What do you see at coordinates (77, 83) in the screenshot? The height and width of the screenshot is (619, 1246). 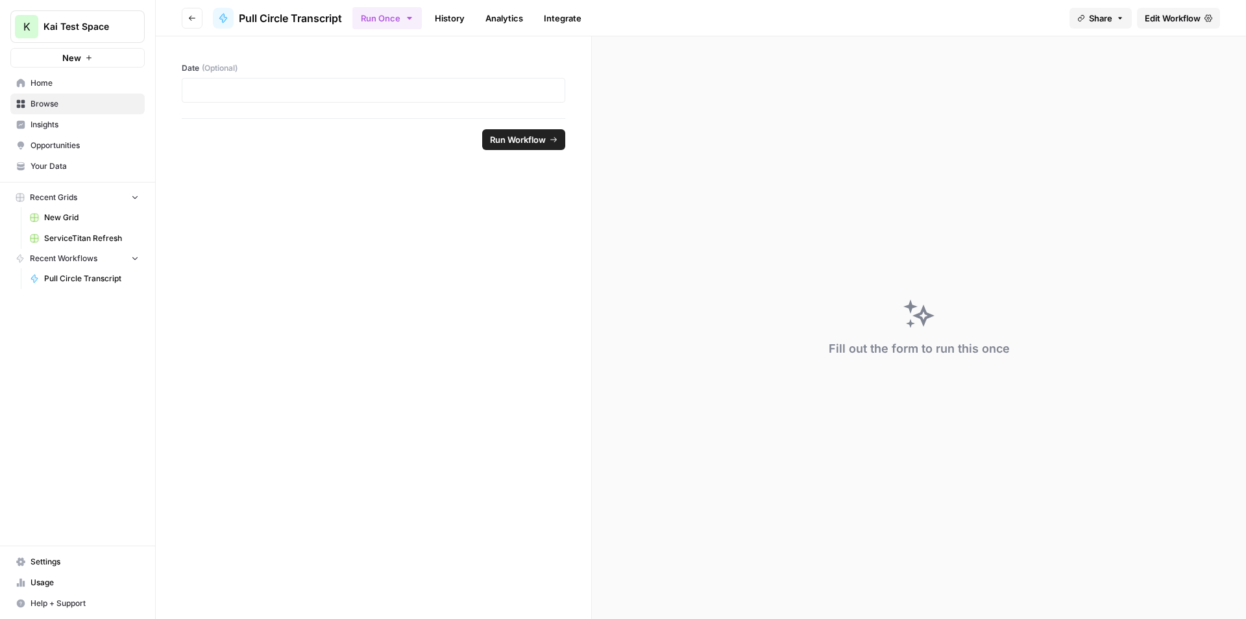 I see `a: Home` at bounding box center [77, 83].